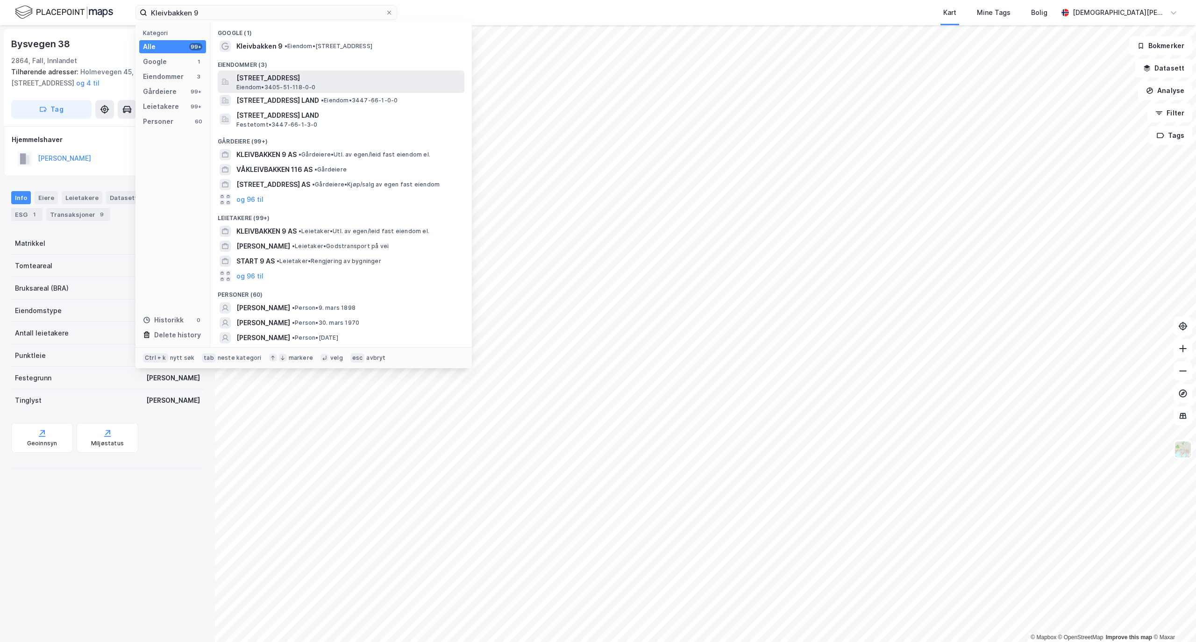  Describe the element at coordinates (123, 198) in the screenshot. I see `div: Datasett` at that location.